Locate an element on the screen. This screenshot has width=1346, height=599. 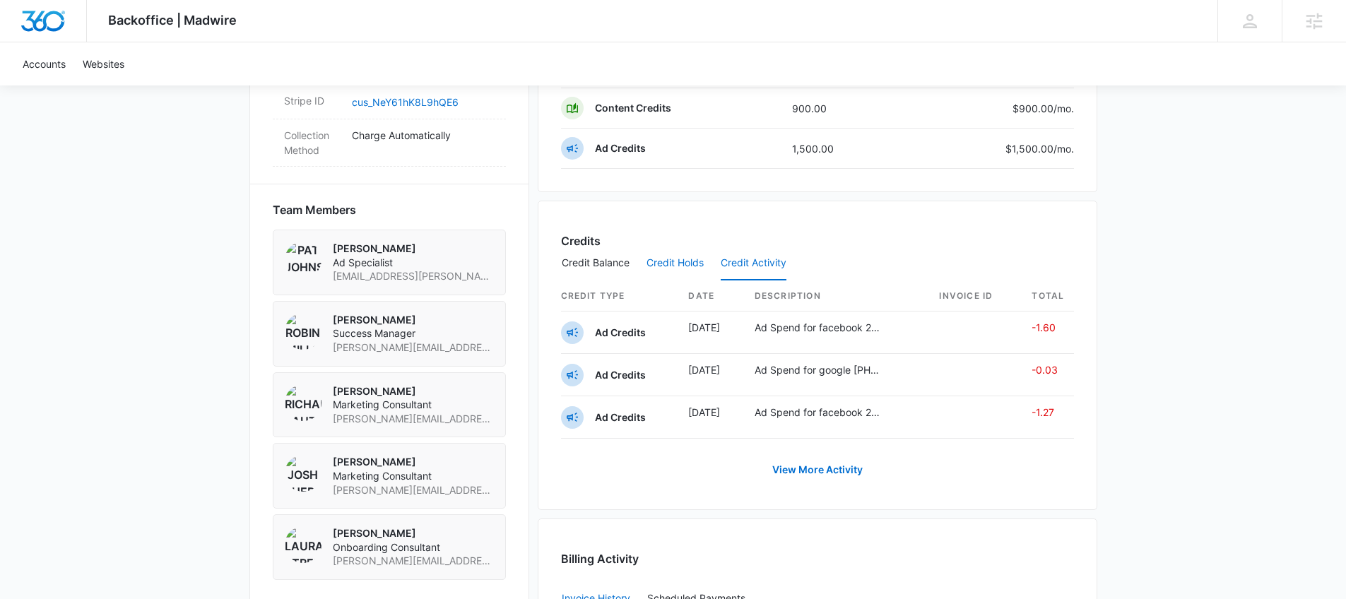
button: Credit Activity is located at coordinates (753, 264).